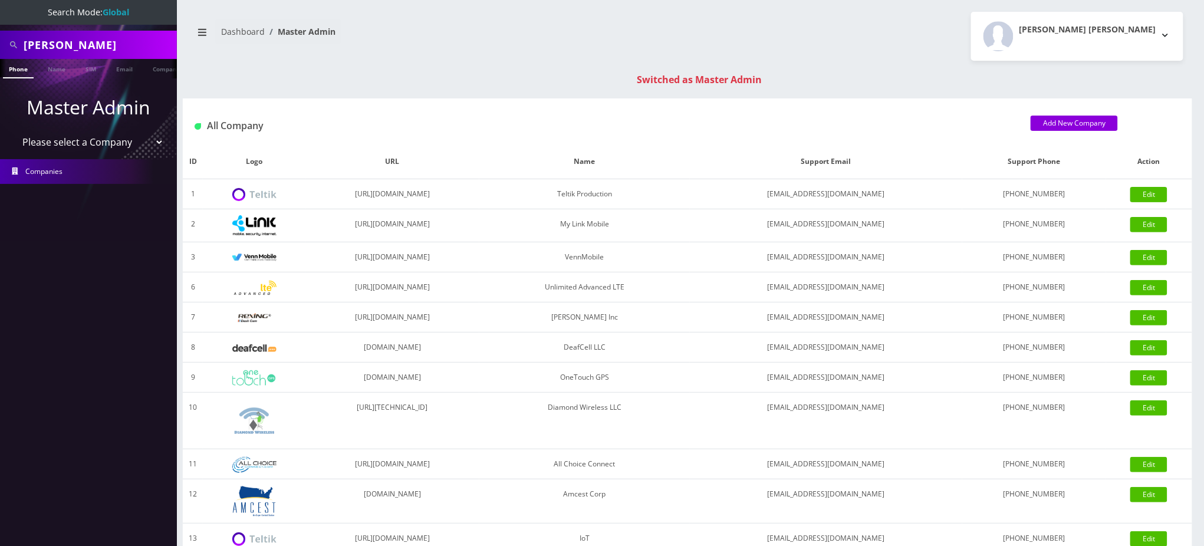 This screenshot has height=546, width=1204. Describe the element at coordinates (700, 80) in the screenshot. I see `div: Switched as Master Admin` at that location.